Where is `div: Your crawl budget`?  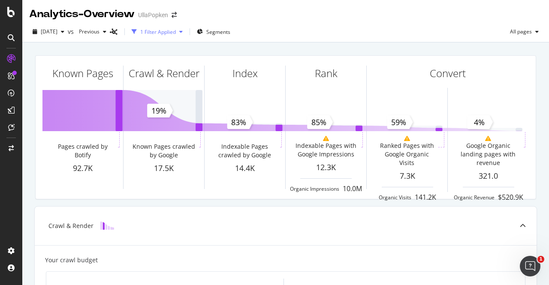 div: Your crawl budget is located at coordinates (71, 260).